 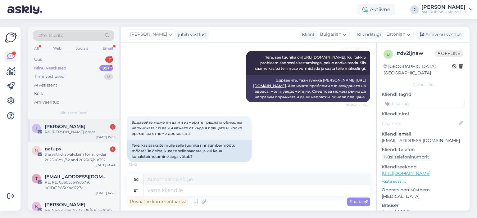 I want to click on div: 0, so click(x=108, y=77).